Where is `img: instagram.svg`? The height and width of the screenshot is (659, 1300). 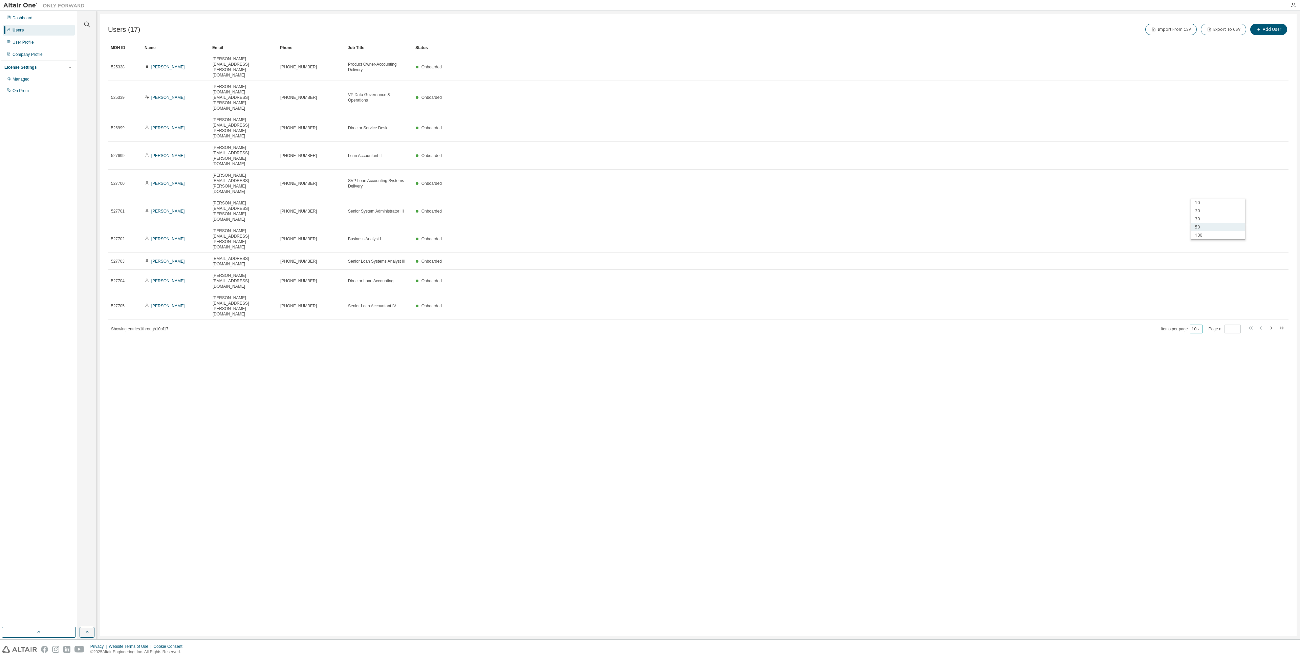 img: instagram.svg is located at coordinates (56, 649).